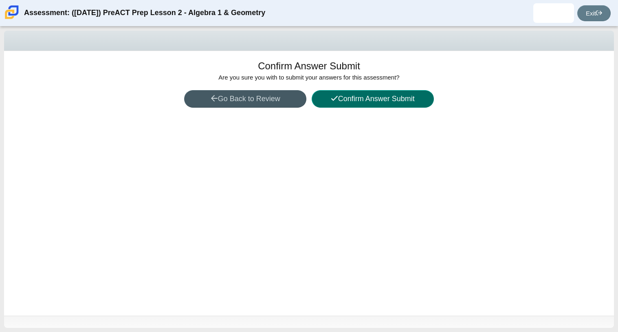 Image resolution: width=618 pixels, height=332 pixels. What do you see at coordinates (594, 13) in the screenshot?
I see `a: Exit` at bounding box center [594, 13].